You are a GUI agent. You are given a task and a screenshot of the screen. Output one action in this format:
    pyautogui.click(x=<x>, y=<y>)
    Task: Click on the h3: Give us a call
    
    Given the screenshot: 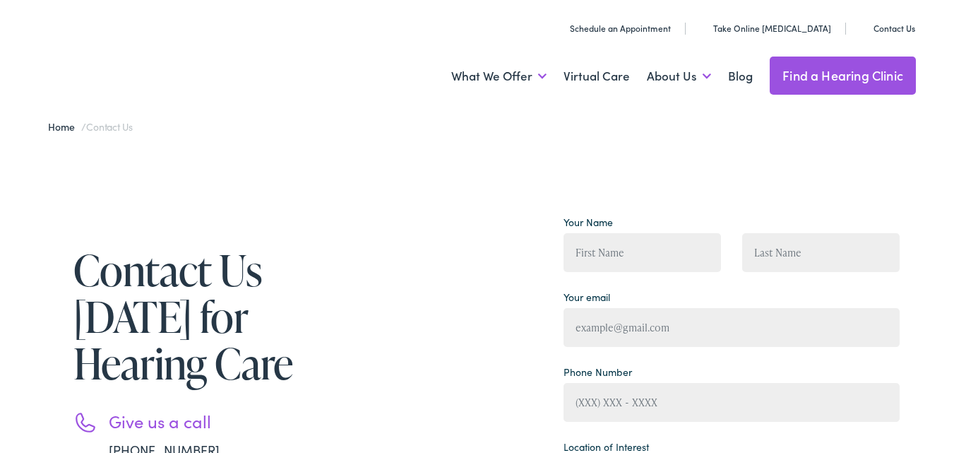 What is the action you would take?
    pyautogui.click(x=236, y=421)
    